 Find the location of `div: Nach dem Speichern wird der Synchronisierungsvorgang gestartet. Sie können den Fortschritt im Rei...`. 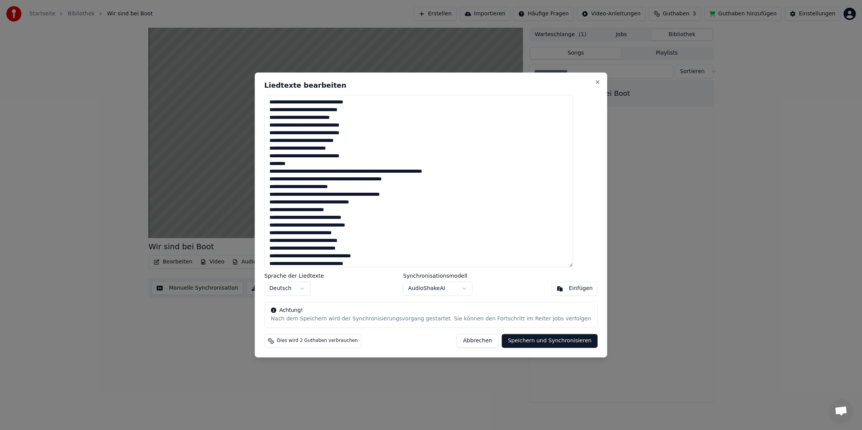

div: Nach dem Speichern wird der Synchronisierungsvorgang gestartet. Sie können den Fortschritt im Rei... is located at coordinates (431, 319).